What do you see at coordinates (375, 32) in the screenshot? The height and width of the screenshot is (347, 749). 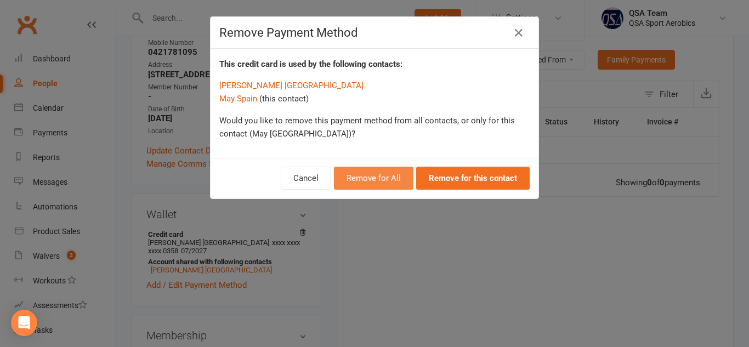 I see `h4: Remove Payment Method` at bounding box center [375, 32].